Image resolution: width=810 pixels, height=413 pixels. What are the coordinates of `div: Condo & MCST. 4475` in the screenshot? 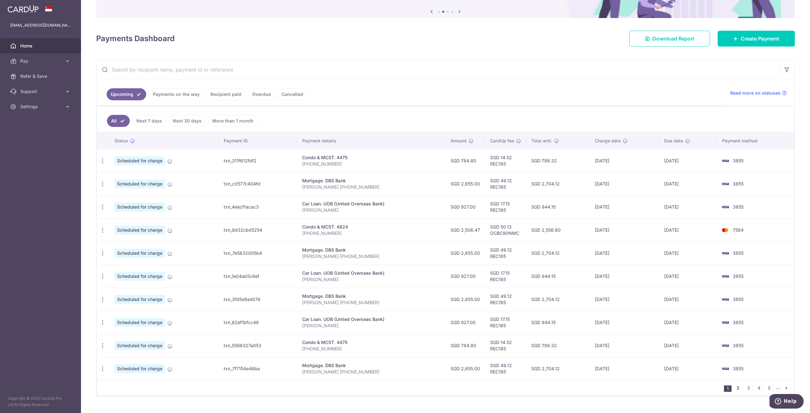 It's located at (371, 343).